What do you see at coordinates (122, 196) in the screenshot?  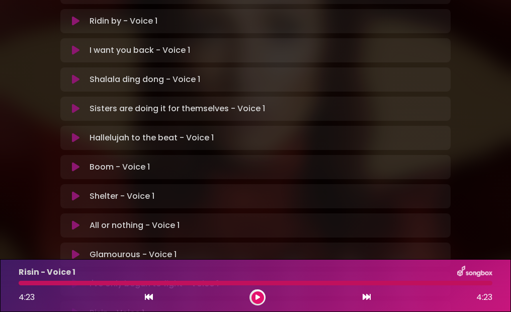 I see `p: Shelter - Voice 1` at bounding box center [122, 196].